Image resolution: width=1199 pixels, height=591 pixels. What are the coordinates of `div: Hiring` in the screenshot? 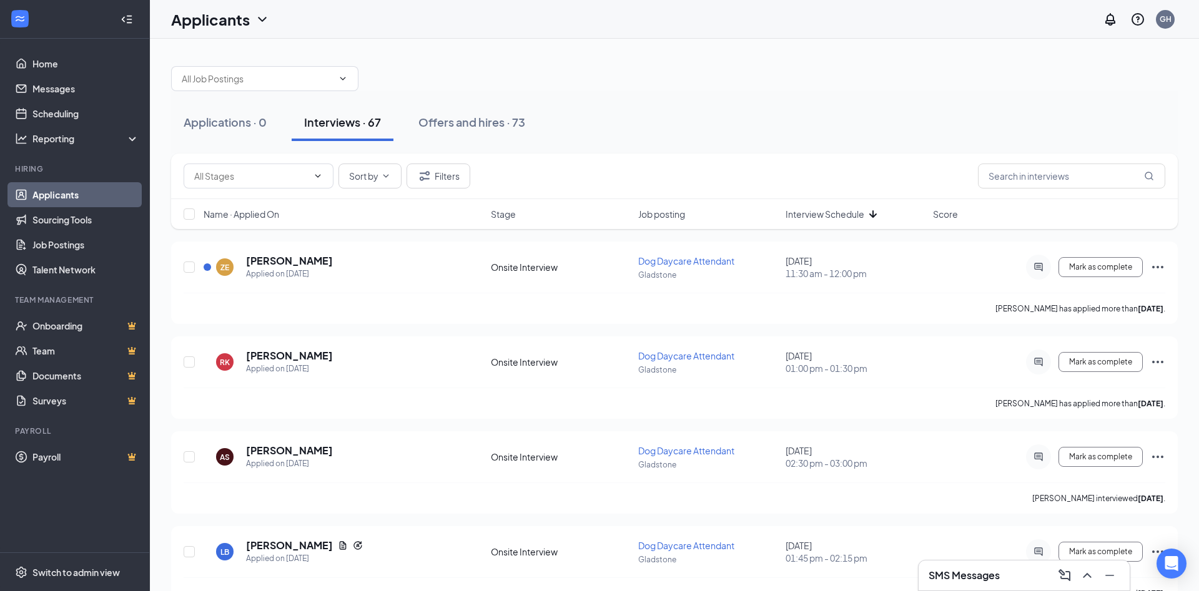 It's located at (76, 169).